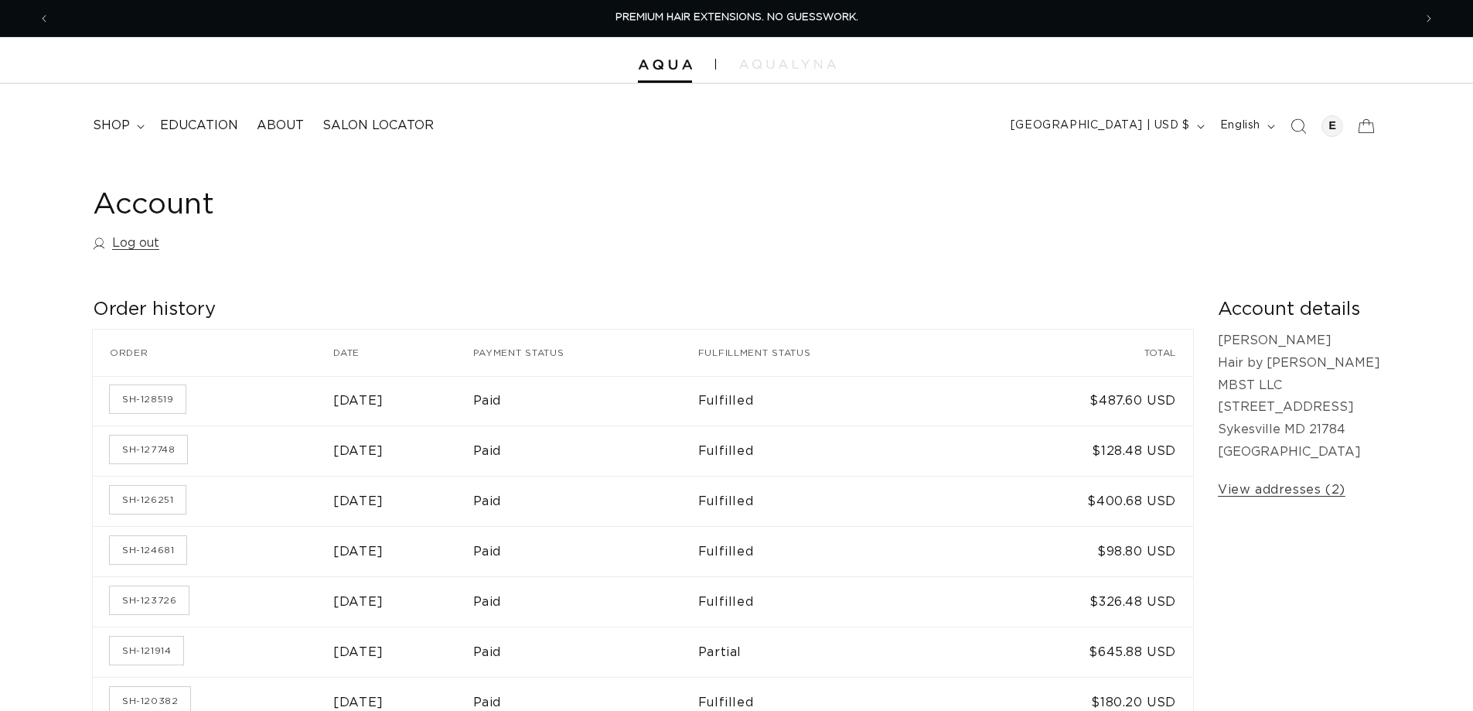  What do you see at coordinates (148, 449) in the screenshot?
I see `a: Order number SH-127748` at bounding box center [148, 449].